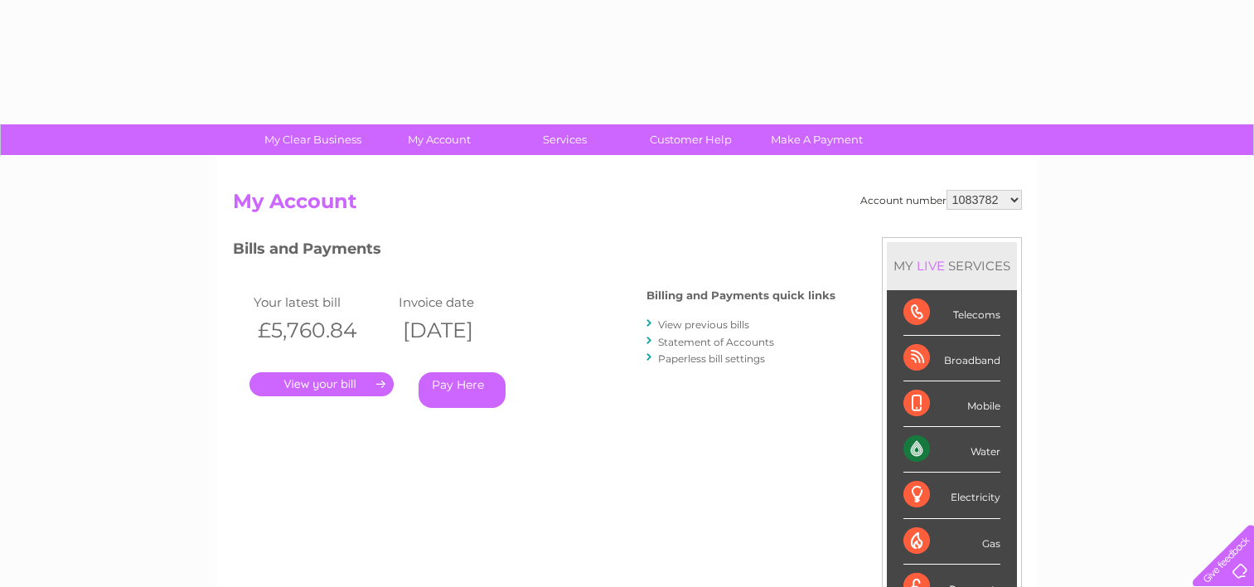  I want to click on div: MY SERVICES, so click(952, 265).